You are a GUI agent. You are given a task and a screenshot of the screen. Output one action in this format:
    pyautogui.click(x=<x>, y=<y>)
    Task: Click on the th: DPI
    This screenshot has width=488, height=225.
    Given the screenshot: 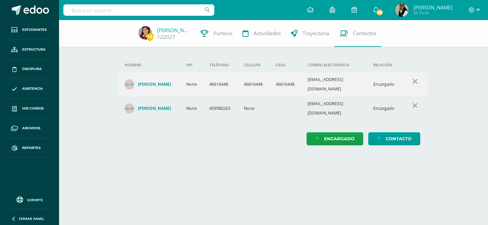 What is the action you would take?
    pyautogui.click(x=192, y=65)
    